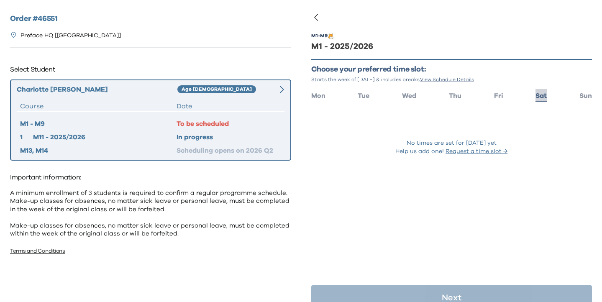  Describe the element at coordinates (151, 19) in the screenshot. I see `h2: Order # 46551` at that location.